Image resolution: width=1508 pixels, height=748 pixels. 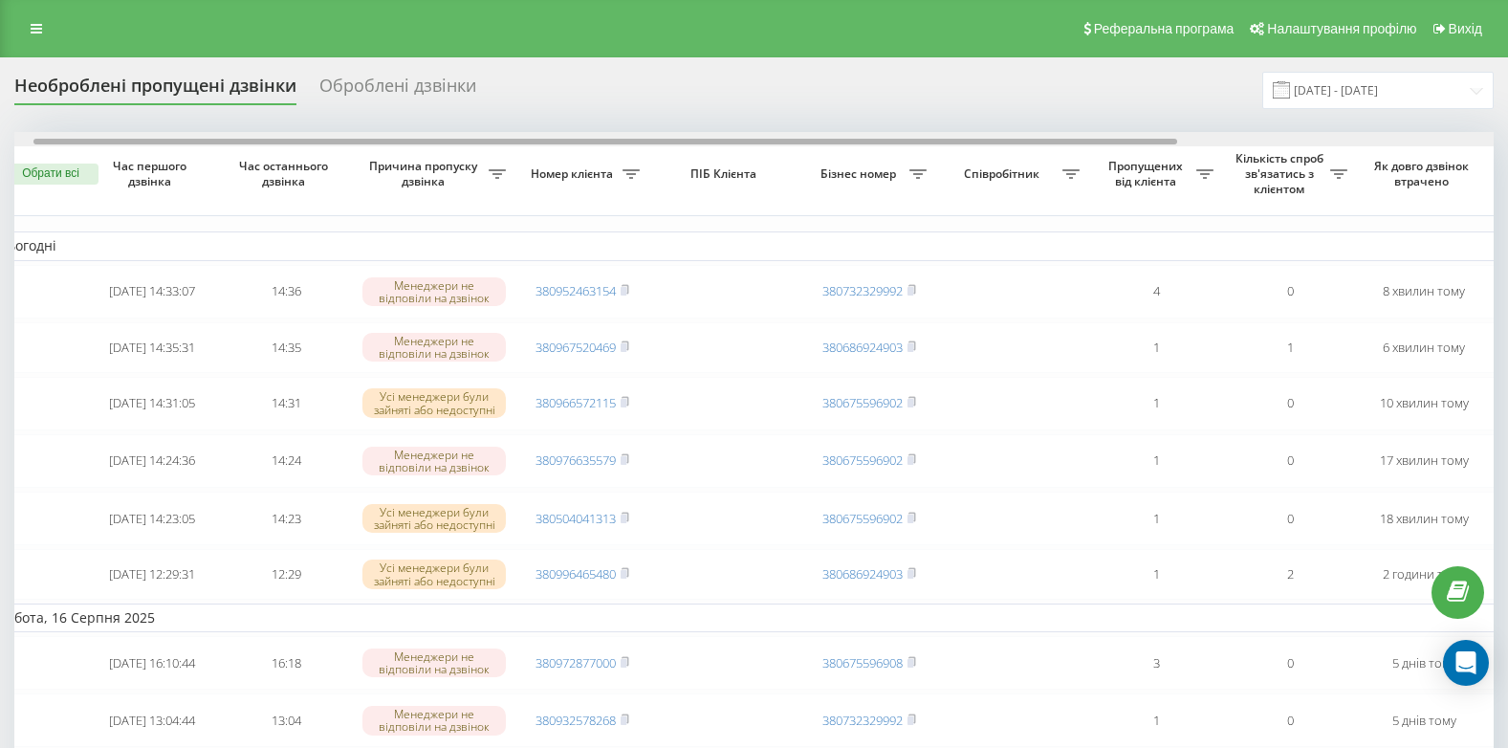 What do you see at coordinates (576, 720) in the screenshot?
I see `a: 380932578268` at bounding box center [576, 720].